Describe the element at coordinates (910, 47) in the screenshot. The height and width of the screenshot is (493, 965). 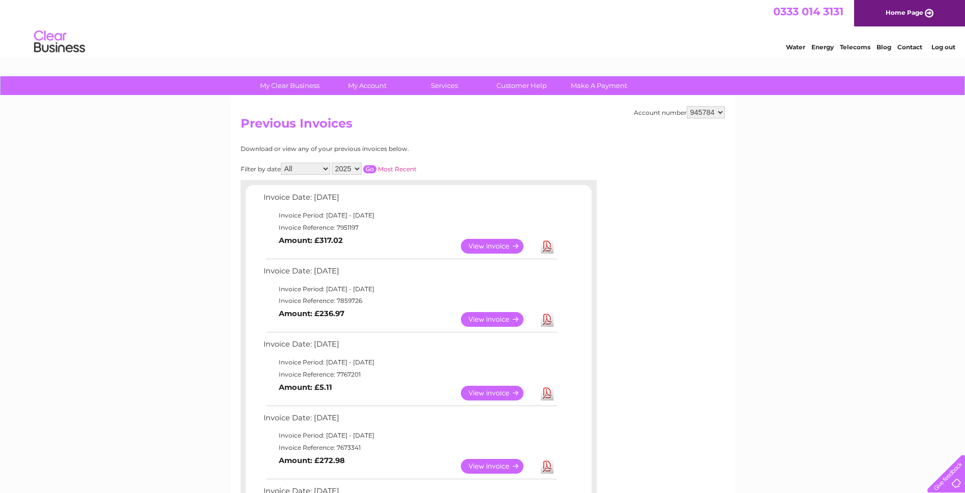
I see `a: Contact` at that location.